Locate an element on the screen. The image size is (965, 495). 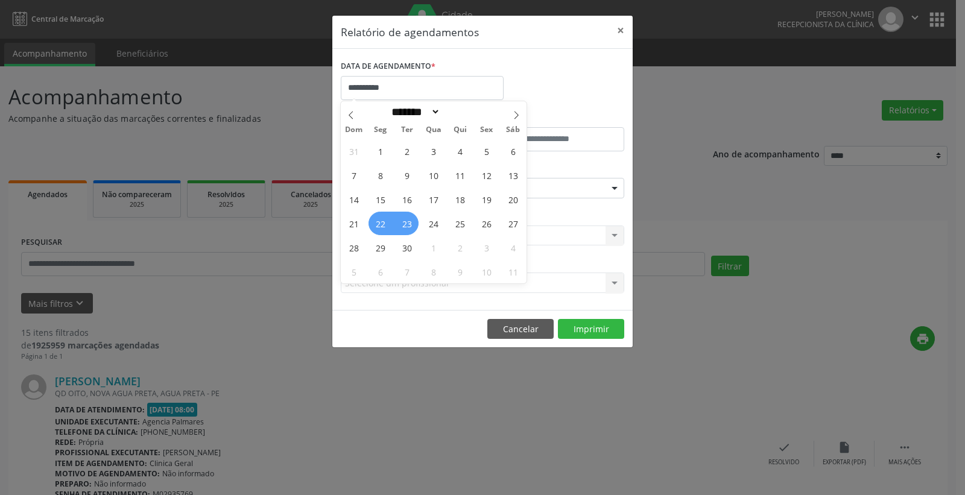
span: Setembro 4, 2025 is located at coordinates (459, 151).